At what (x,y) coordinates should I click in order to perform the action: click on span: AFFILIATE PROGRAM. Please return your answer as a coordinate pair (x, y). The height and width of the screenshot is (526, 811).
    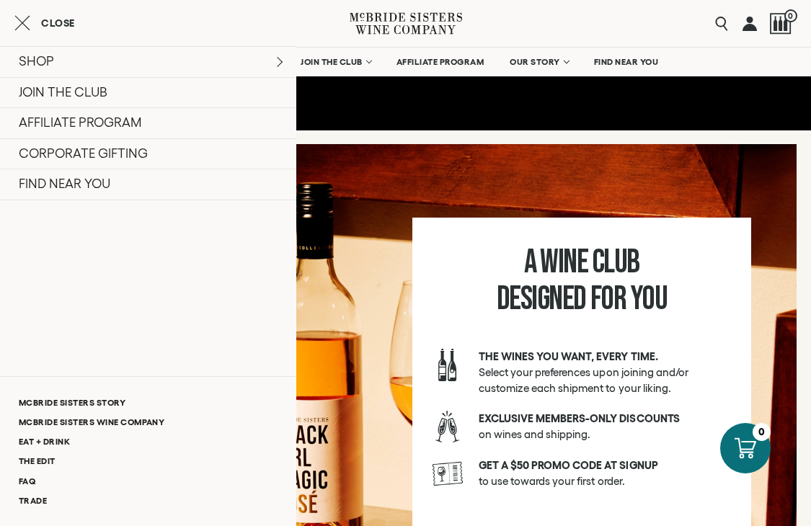
    Looking at the image, I should click on (441, 62).